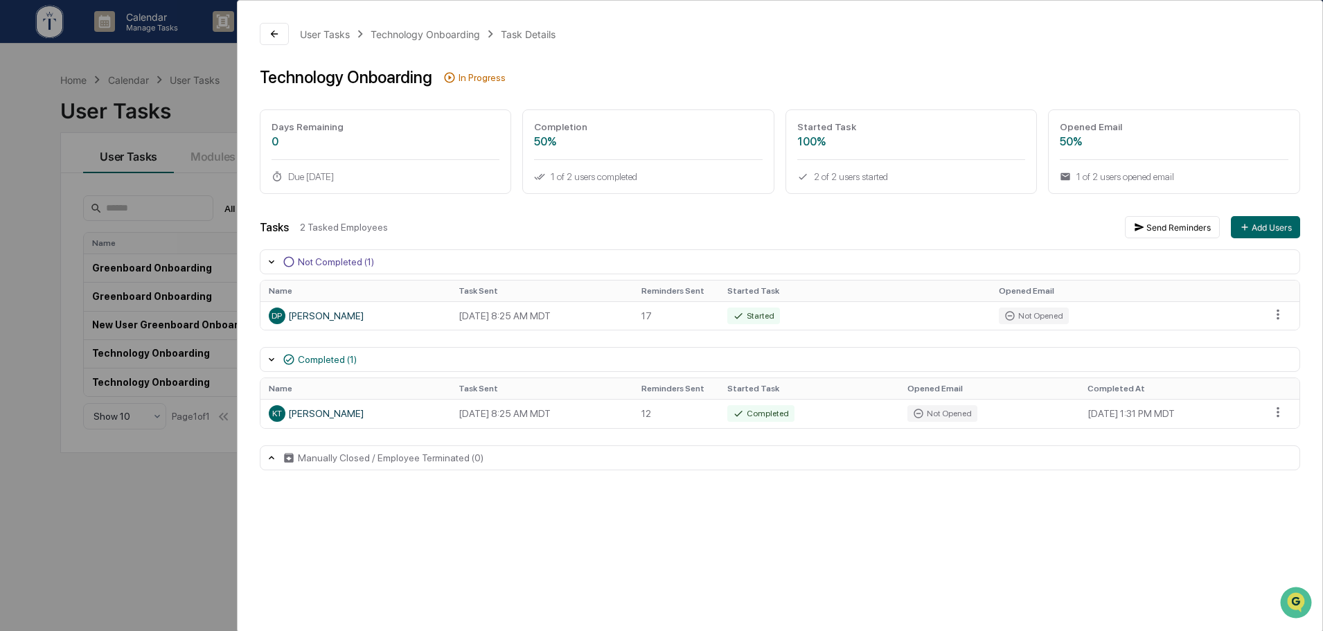 The image size is (1323, 631). Describe the element at coordinates (676, 413) in the screenshot. I see `td: 12` at that location.